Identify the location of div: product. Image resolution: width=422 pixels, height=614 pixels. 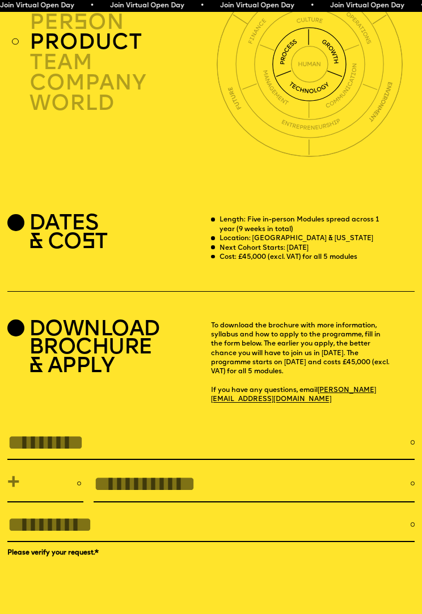
(124, 43).